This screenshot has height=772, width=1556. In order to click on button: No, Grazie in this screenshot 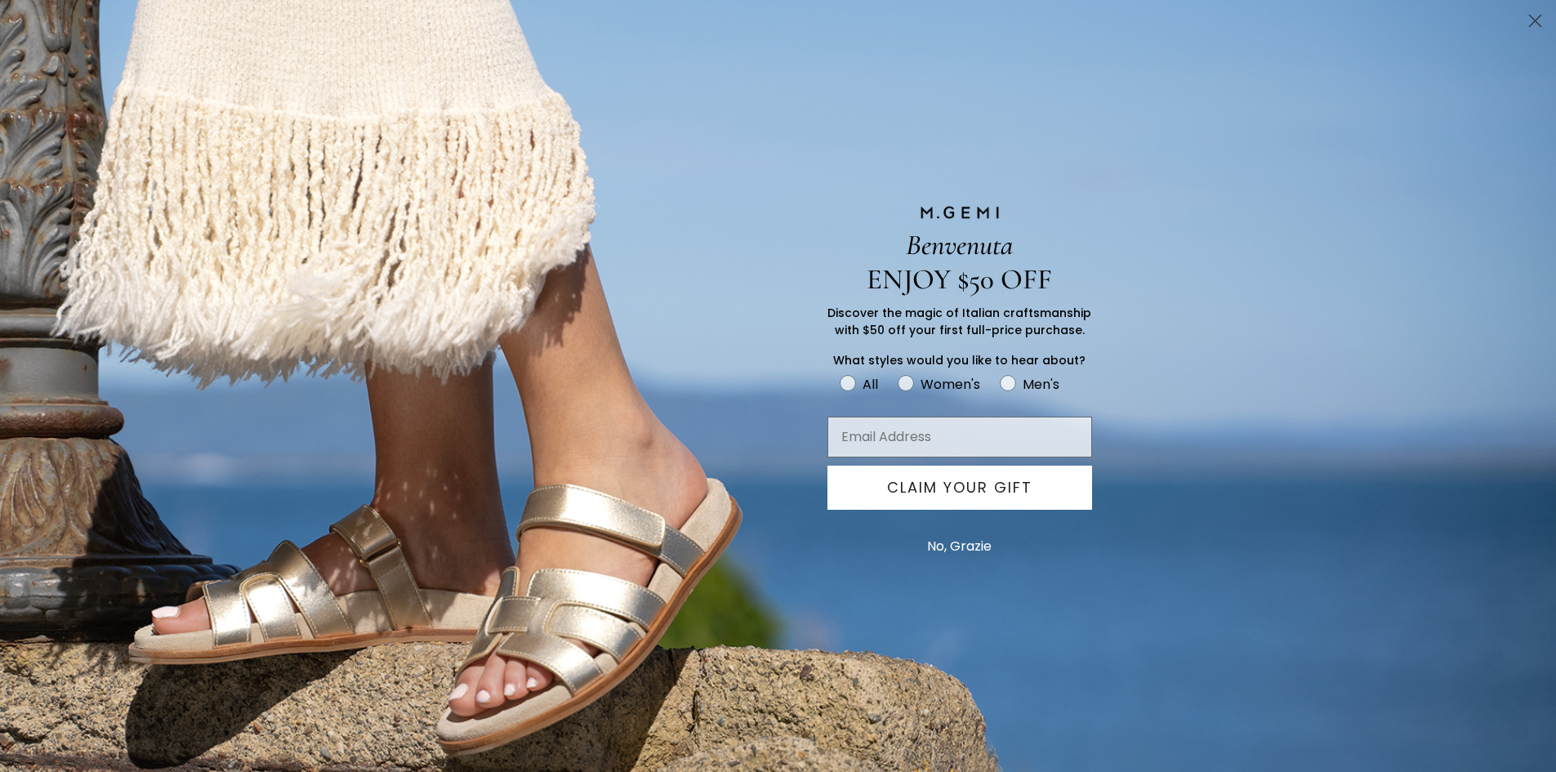, I will do `click(959, 547)`.